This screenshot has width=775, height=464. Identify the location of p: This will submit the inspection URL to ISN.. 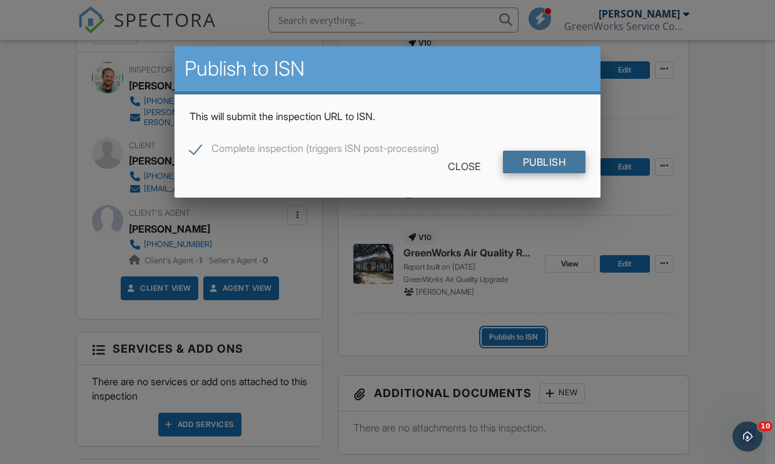
(387, 116).